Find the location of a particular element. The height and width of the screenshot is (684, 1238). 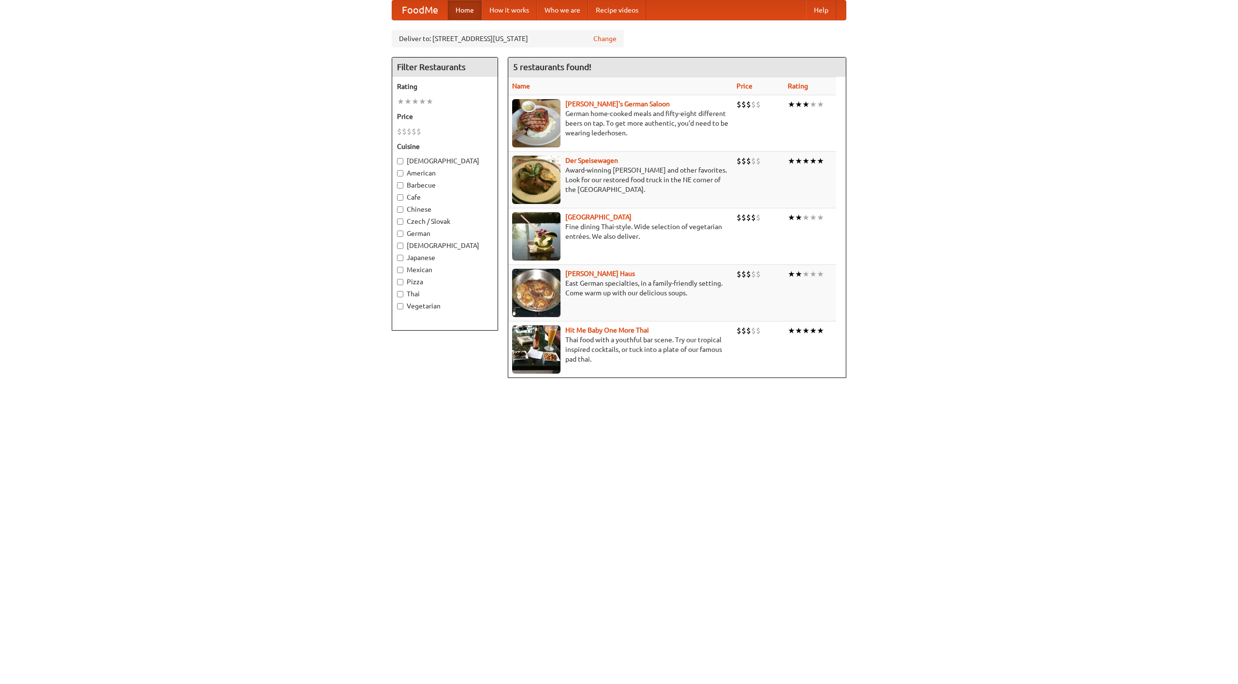

p: Thai food with a youthful bar scene. Try our tropical inspired cocktails, or tuck into a plate of... is located at coordinates (620, 350).